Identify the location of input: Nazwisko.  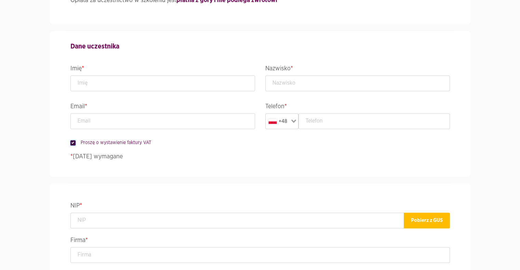
(358, 83).